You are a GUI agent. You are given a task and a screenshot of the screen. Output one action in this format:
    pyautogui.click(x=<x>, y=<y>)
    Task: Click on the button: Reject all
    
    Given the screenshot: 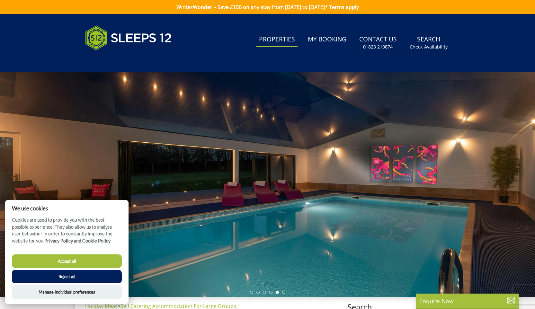 What is the action you would take?
    pyautogui.click(x=67, y=276)
    